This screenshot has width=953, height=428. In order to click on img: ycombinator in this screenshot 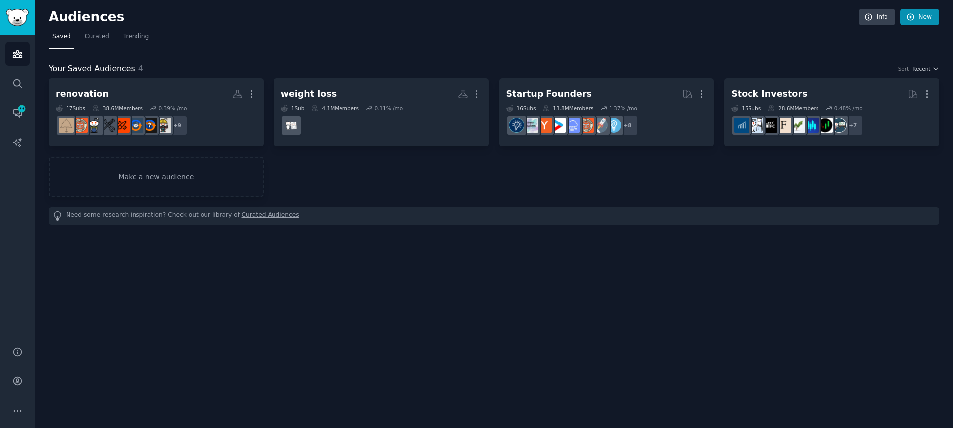, I will do `click(544, 125)`.